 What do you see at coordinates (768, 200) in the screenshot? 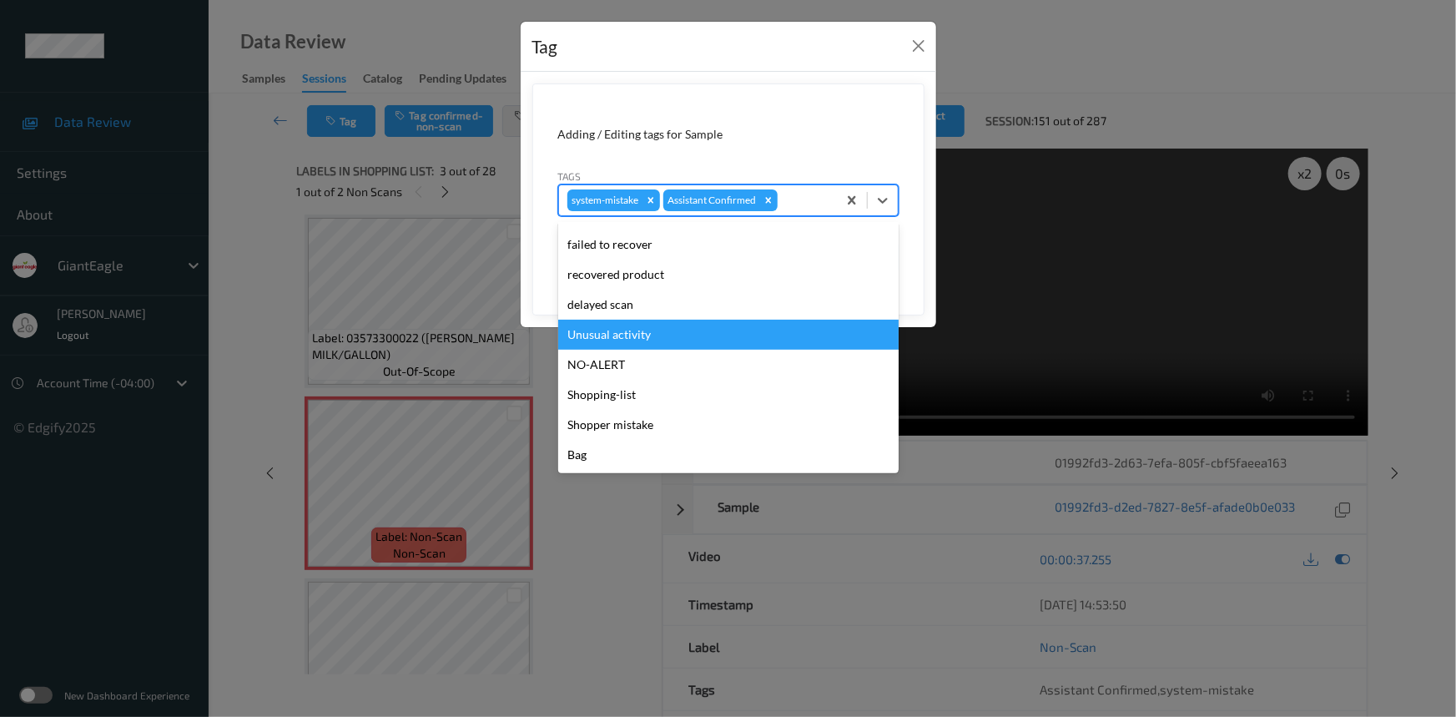
I see `div: Remove Assistant Confirmed` at bounding box center [768, 200].